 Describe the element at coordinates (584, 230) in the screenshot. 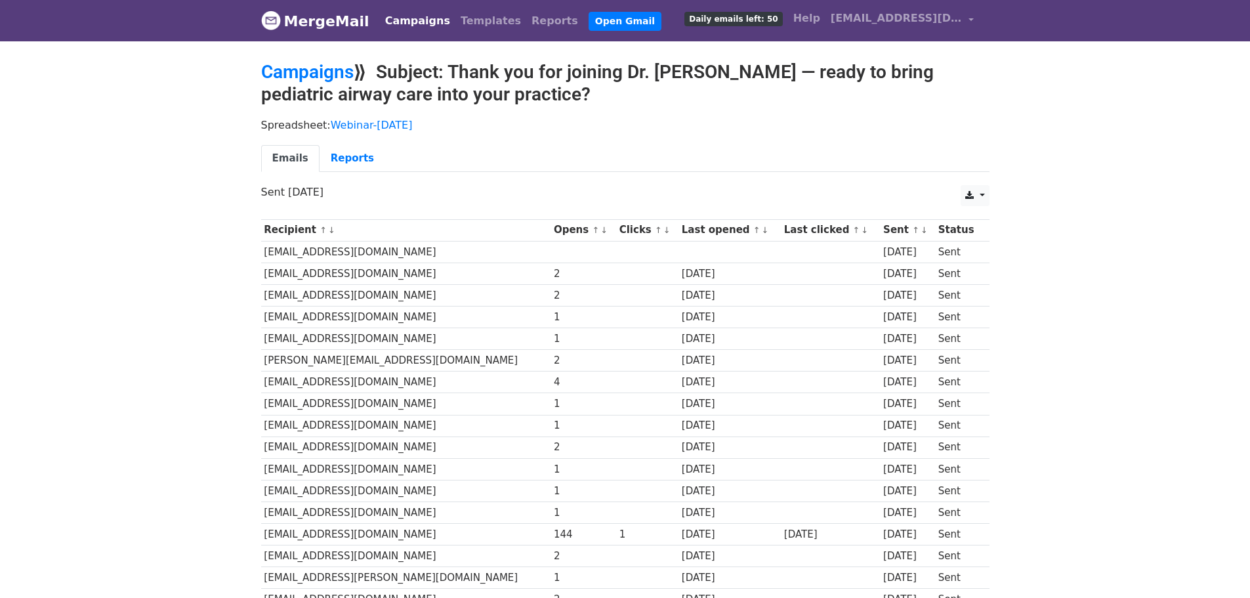

I see `th: Opens` at that location.